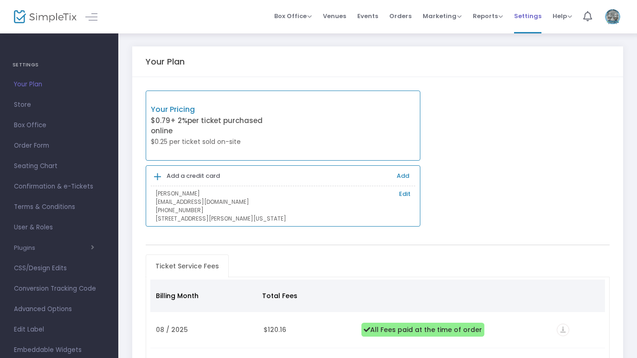 The height and width of the screenshot is (358, 637). I want to click on span: Settings, so click(528, 16).